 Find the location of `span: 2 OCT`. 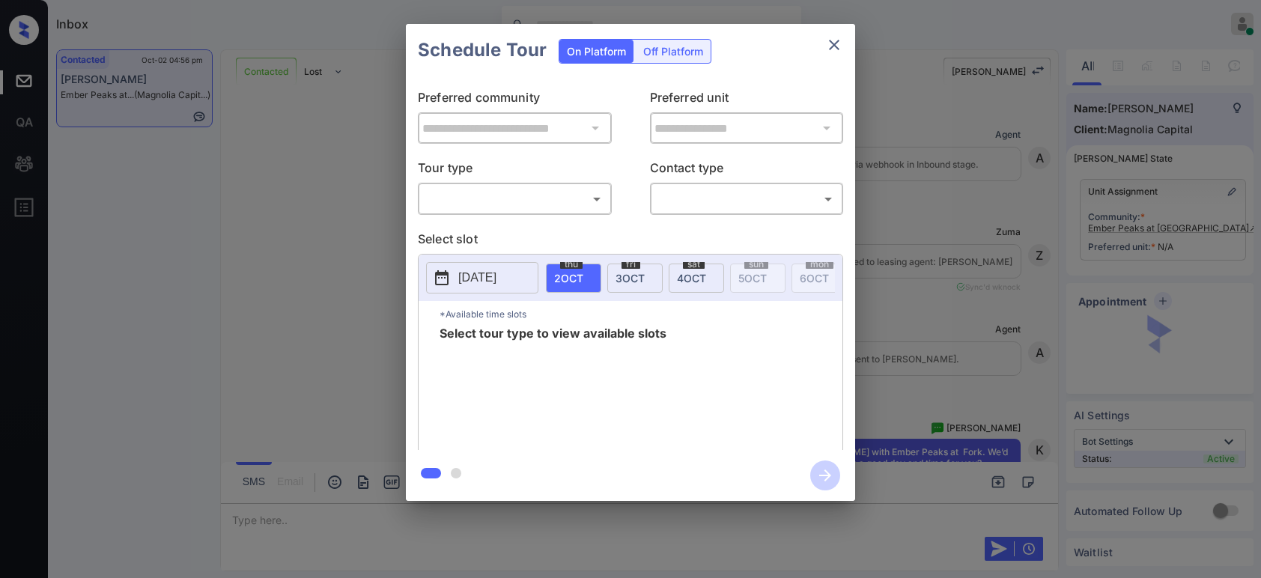

span: 2 OCT is located at coordinates (569, 278).